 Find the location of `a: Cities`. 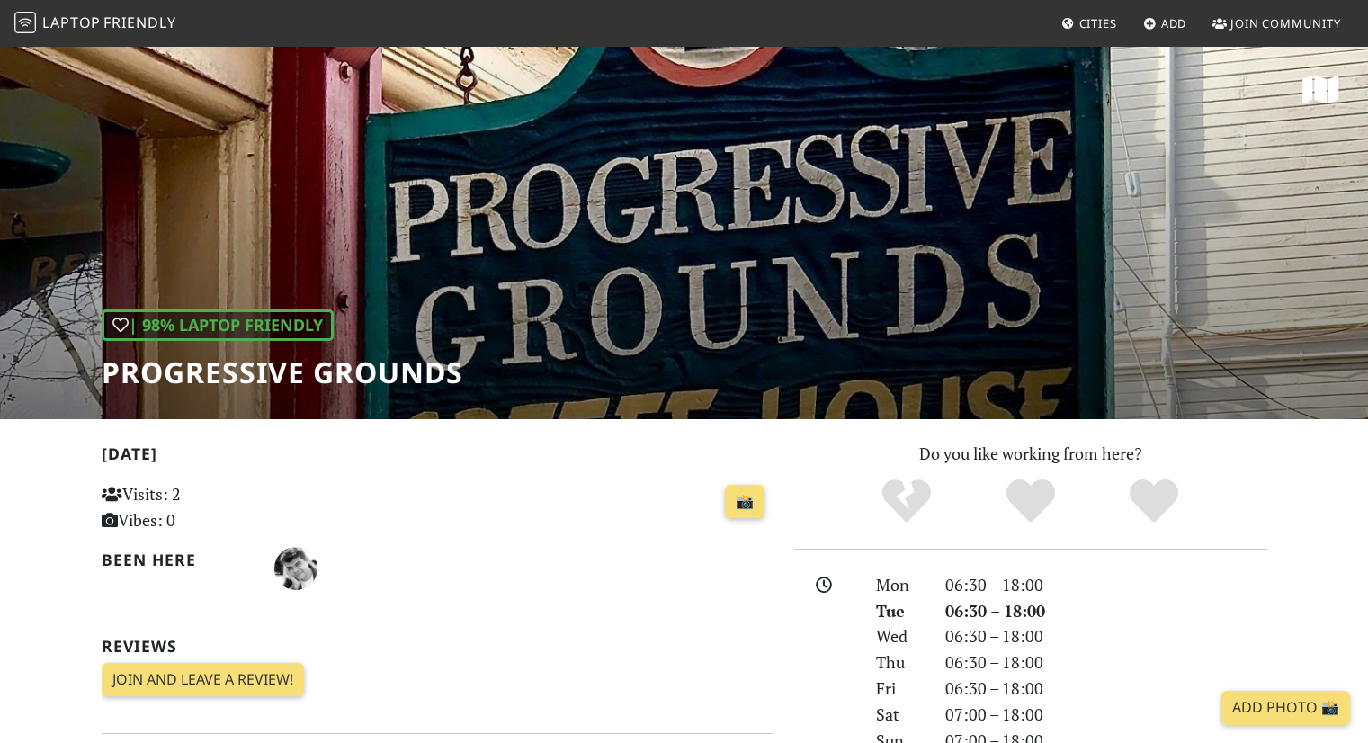

a: Cities is located at coordinates (1089, 23).